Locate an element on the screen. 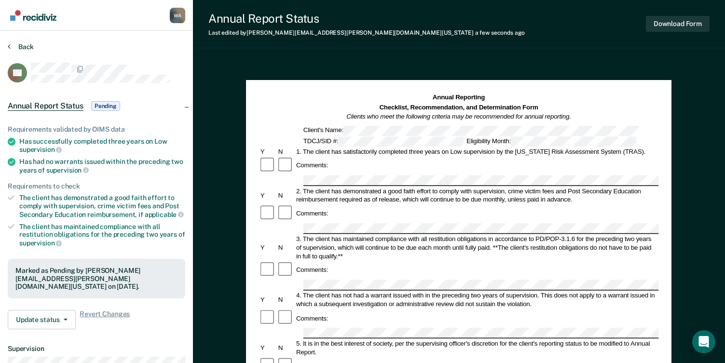  span: Pending is located at coordinates (106, 106).